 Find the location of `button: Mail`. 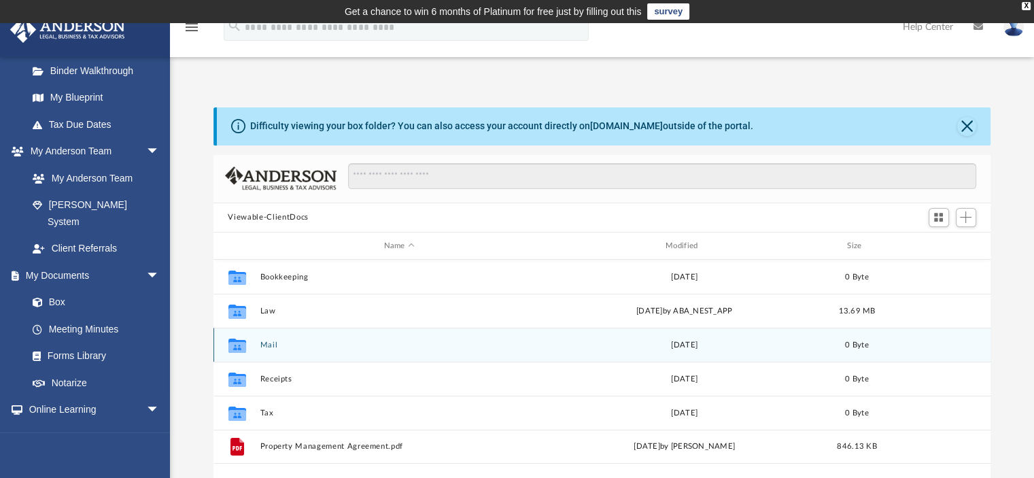

button: Mail is located at coordinates (399, 345).